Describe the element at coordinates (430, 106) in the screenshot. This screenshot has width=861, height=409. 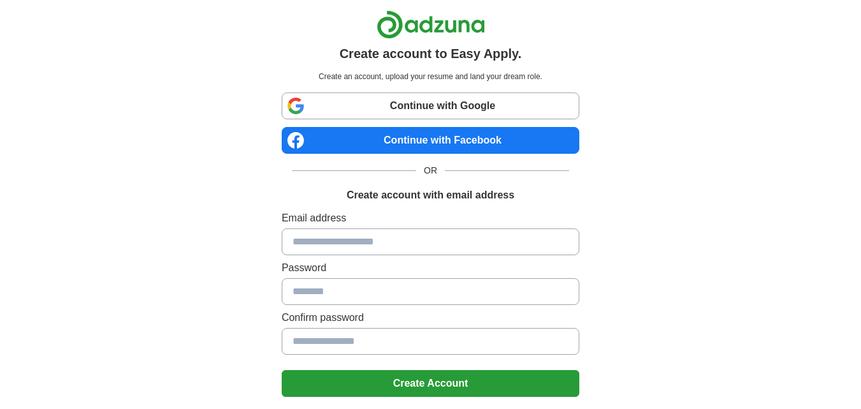
I see `a: Continue with Google` at that location.